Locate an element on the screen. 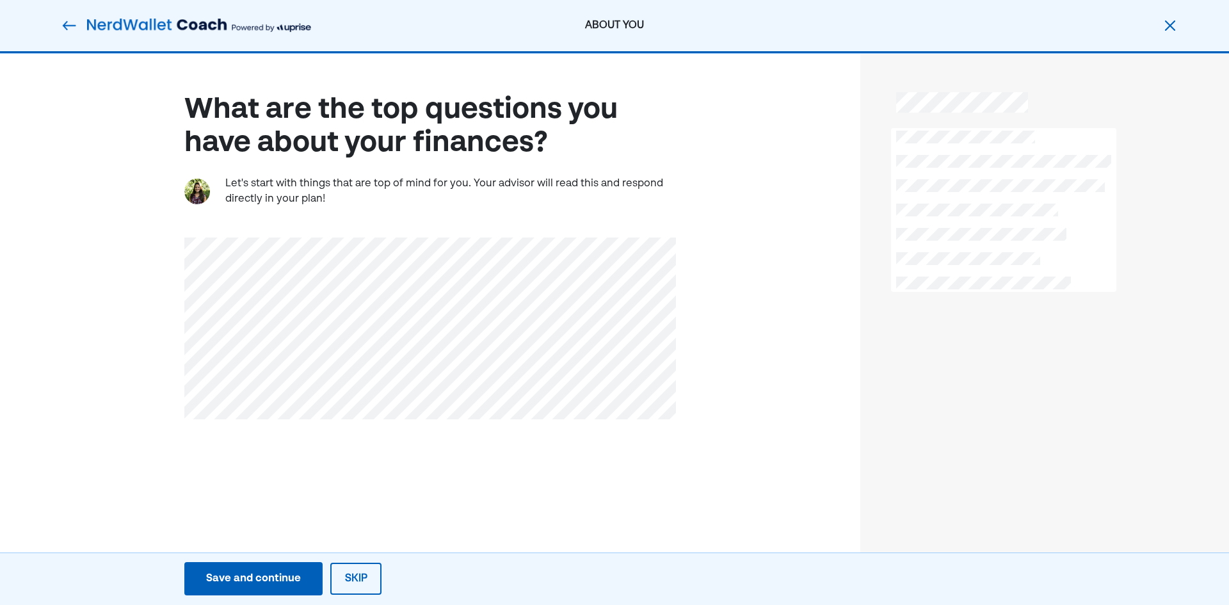  div: Save and continue is located at coordinates (253, 579).